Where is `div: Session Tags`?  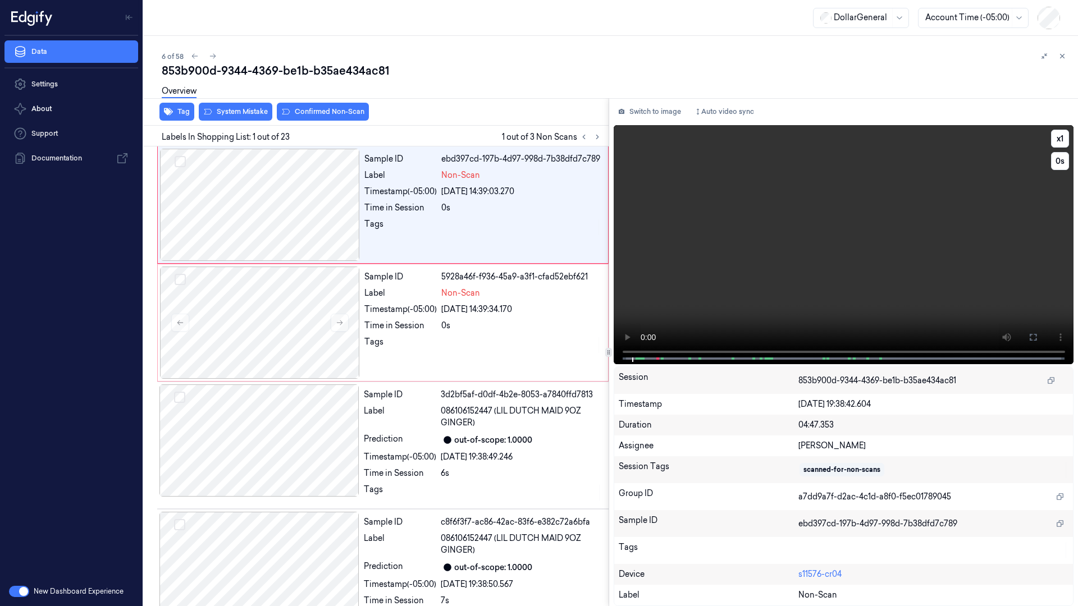
div: Session Tags is located at coordinates (709, 470).